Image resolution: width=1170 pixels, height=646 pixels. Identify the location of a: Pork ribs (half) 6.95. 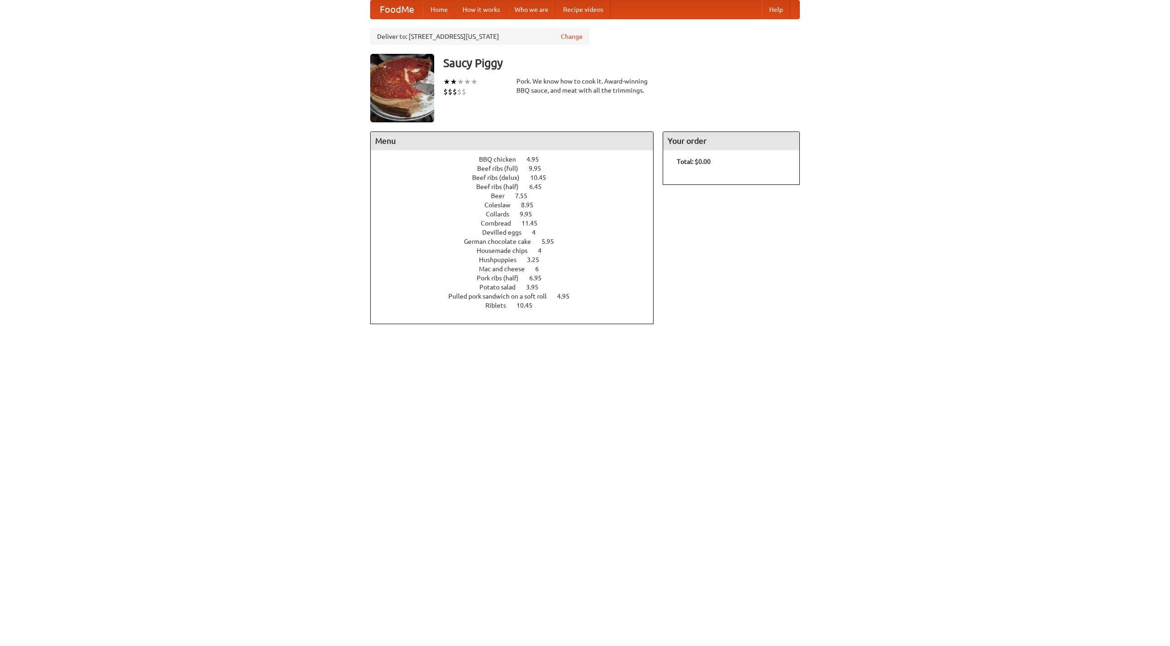
(517, 278).